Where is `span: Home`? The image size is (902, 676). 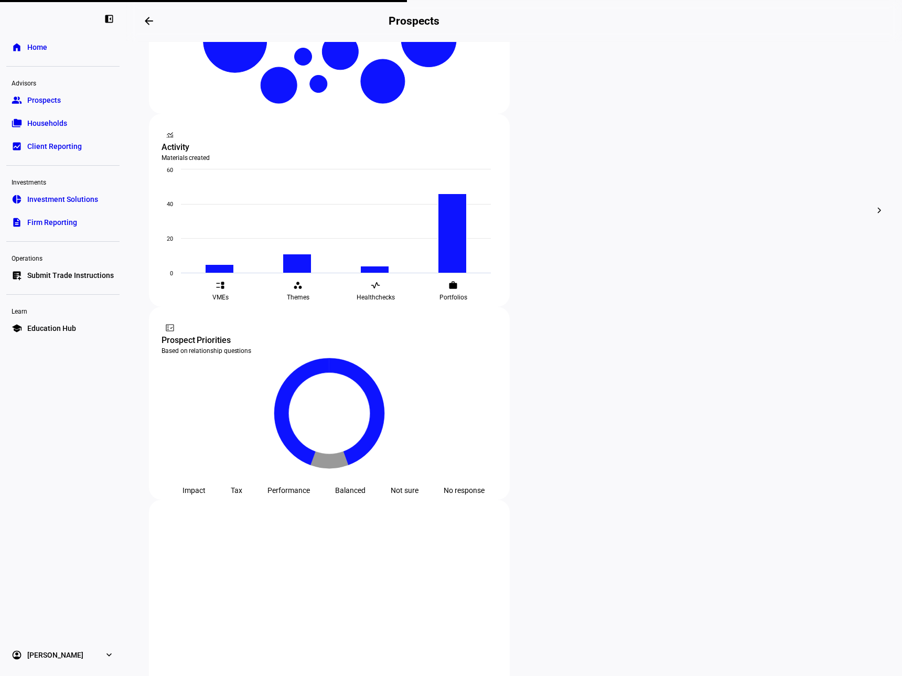
span: Home is located at coordinates (37, 47).